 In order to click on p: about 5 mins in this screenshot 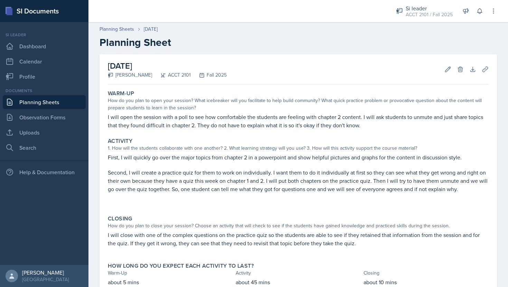, I will do `click(170, 283)`.